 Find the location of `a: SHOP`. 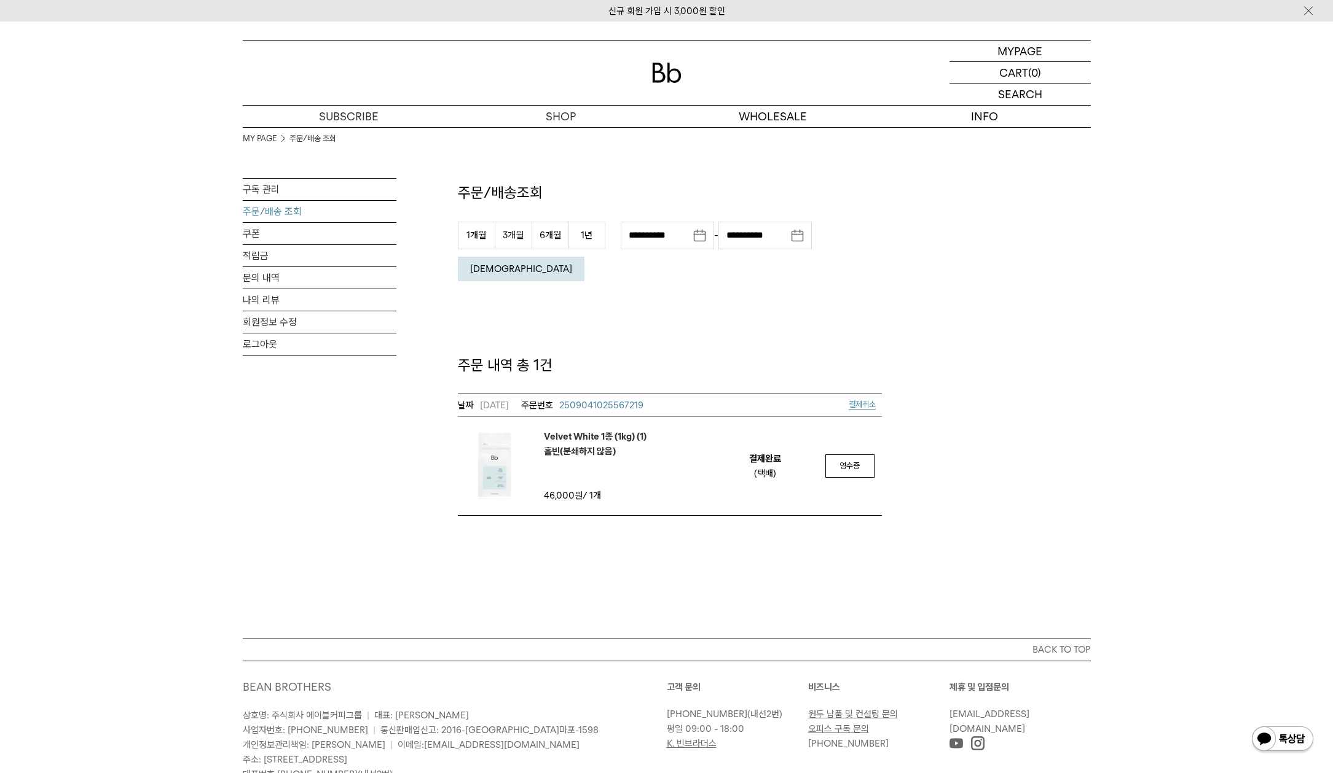

a: SHOP is located at coordinates (560, 116).